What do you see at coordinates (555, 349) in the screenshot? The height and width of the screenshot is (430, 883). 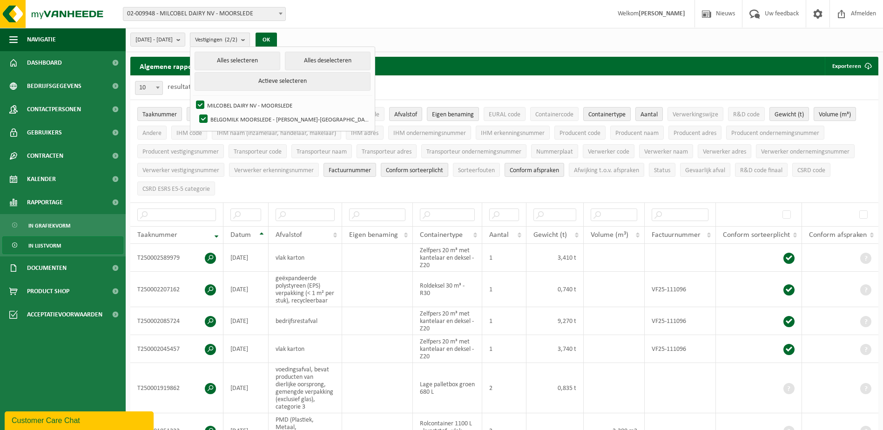 I see `td: 3,740 t` at bounding box center [555, 349].